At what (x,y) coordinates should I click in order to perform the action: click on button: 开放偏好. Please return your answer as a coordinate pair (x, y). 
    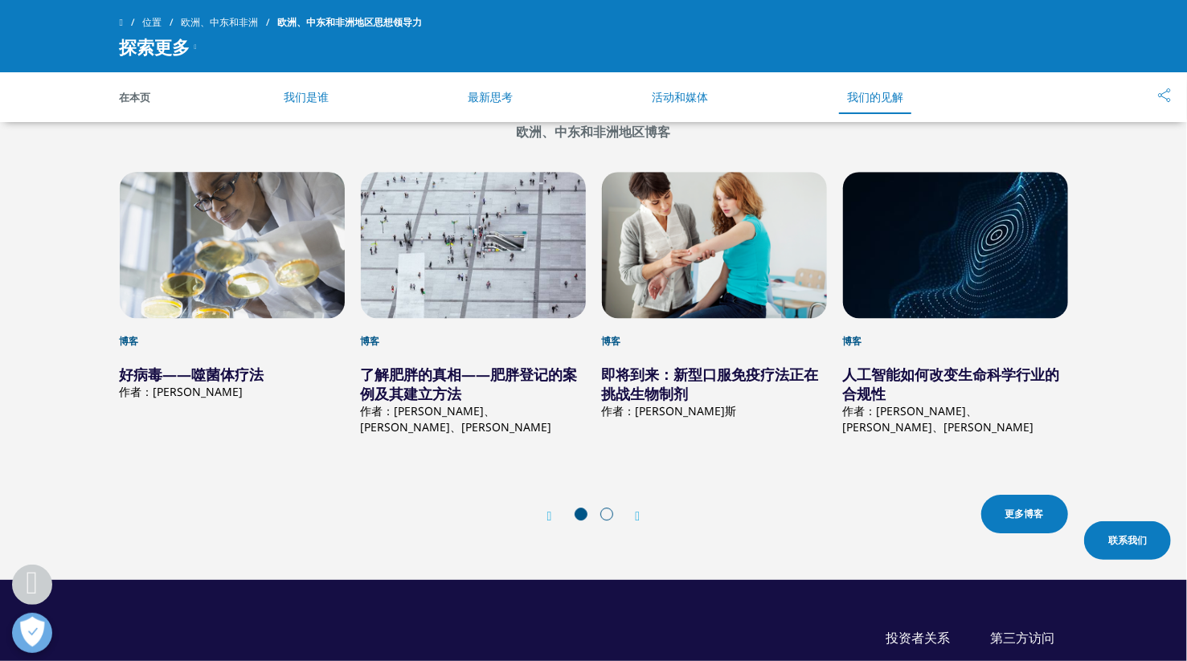
    Looking at the image, I should click on (32, 633).